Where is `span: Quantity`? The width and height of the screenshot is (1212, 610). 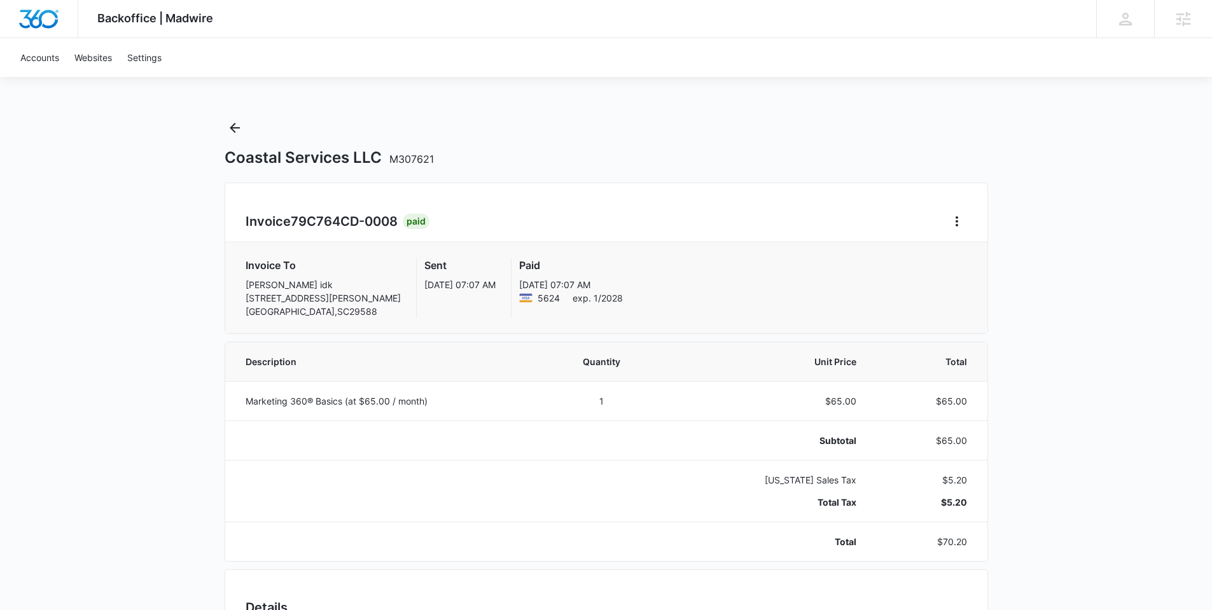
span: Quantity is located at coordinates (602, 361).